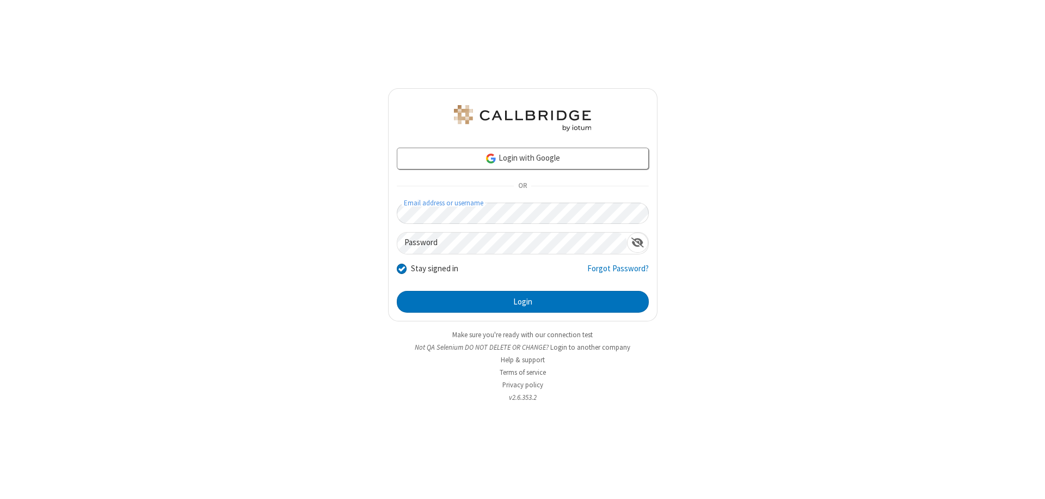 This screenshot has width=1045, height=499. I want to click on button: Login, so click(523, 302).